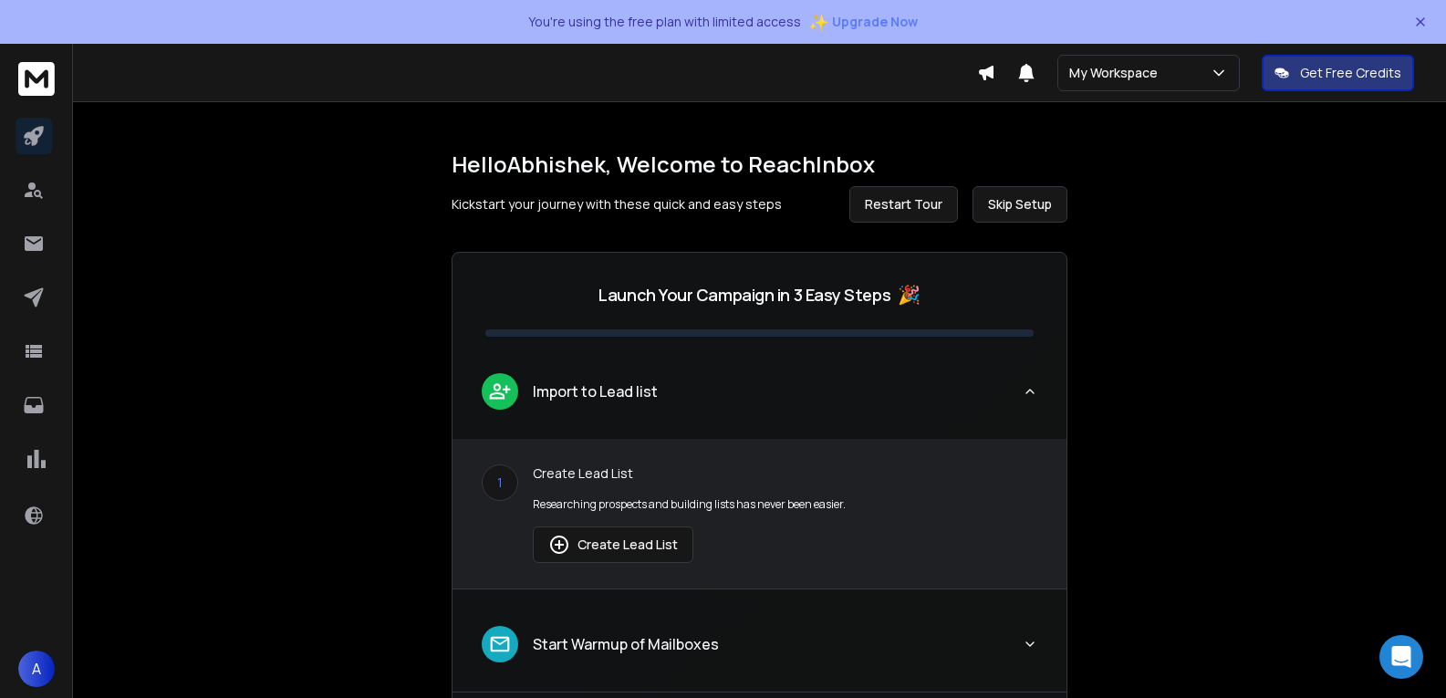 The width and height of the screenshot is (1446, 698). I want to click on p: Researching prospects and building lists has never been easier., so click(785, 505).